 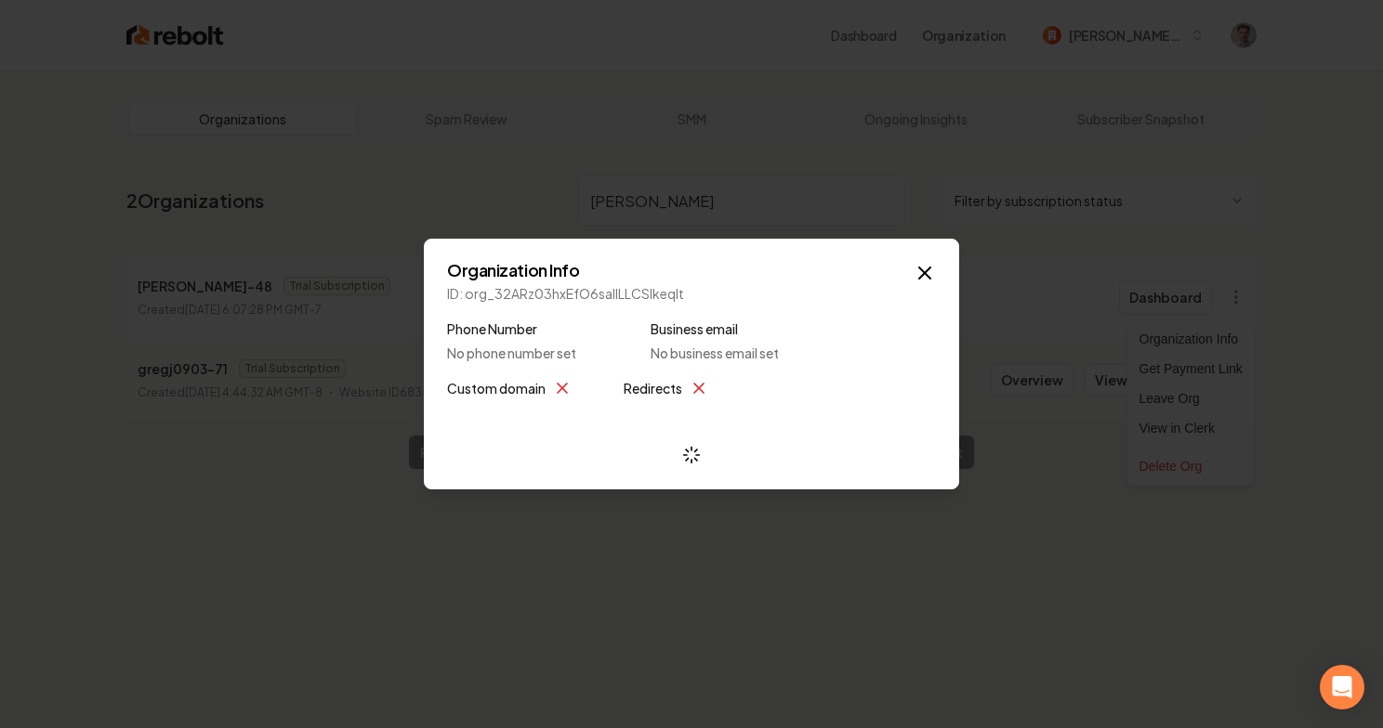 What do you see at coordinates (496, 388) in the screenshot?
I see `label: Custom domain` at bounding box center [496, 388].